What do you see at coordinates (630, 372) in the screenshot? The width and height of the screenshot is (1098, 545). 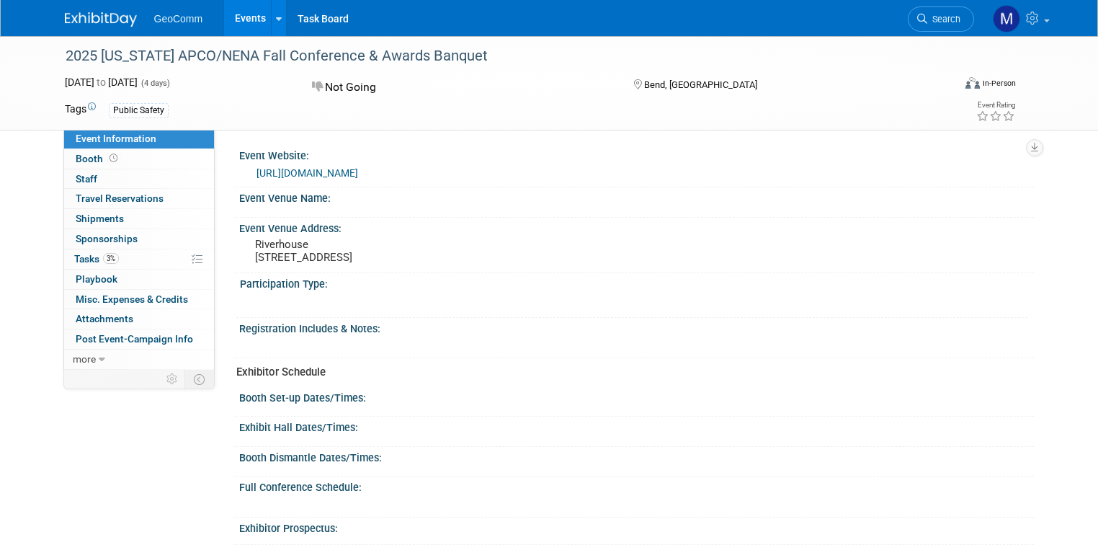 I see `div: Exhibitor Schedule` at bounding box center [630, 372].